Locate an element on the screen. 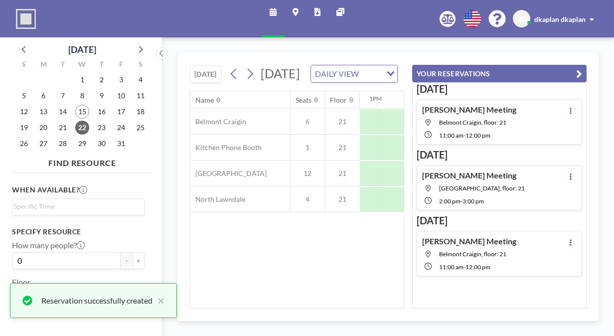 Image resolution: width=614 pixels, height=336 pixels. h4: FIND RESOURCE is located at coordinates (82, 161).